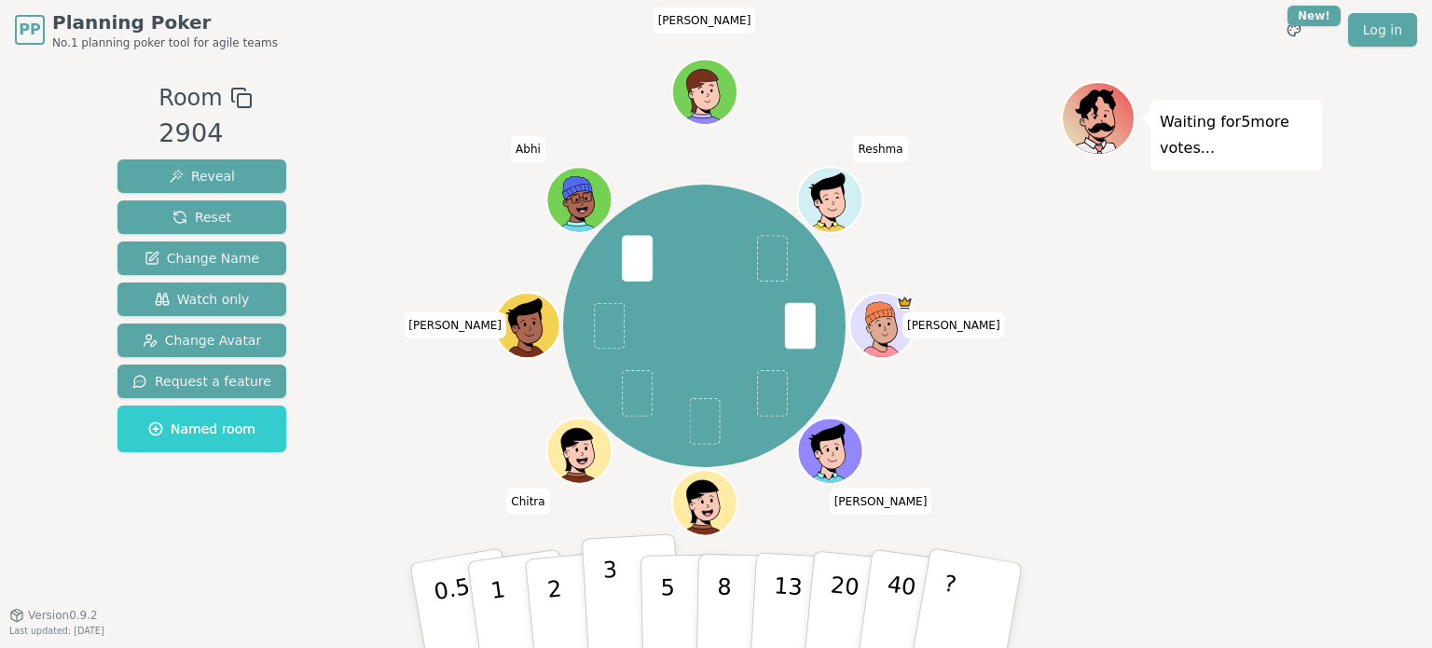  I want to click on button: Reset, so click(201, 217).